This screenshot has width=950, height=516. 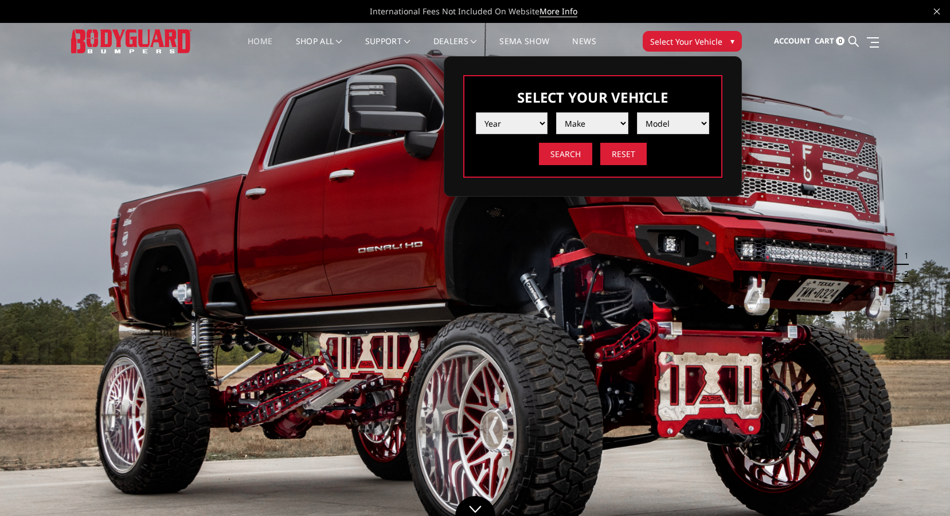 What do you see at coordinates (623, 154) in the screenshot?
I see `input: Reset` at bounding box center [623, 154].